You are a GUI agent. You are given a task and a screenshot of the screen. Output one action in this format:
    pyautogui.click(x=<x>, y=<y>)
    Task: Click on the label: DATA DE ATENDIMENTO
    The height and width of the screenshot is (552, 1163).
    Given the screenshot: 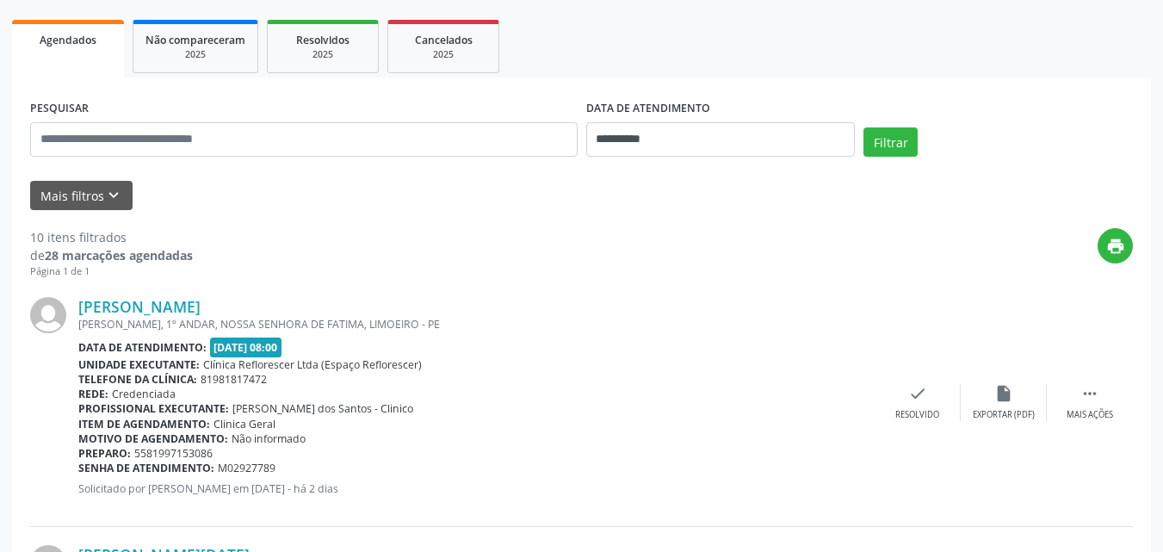 What is the action you would take?
    pyautogui.click(x=648, y=108)
    